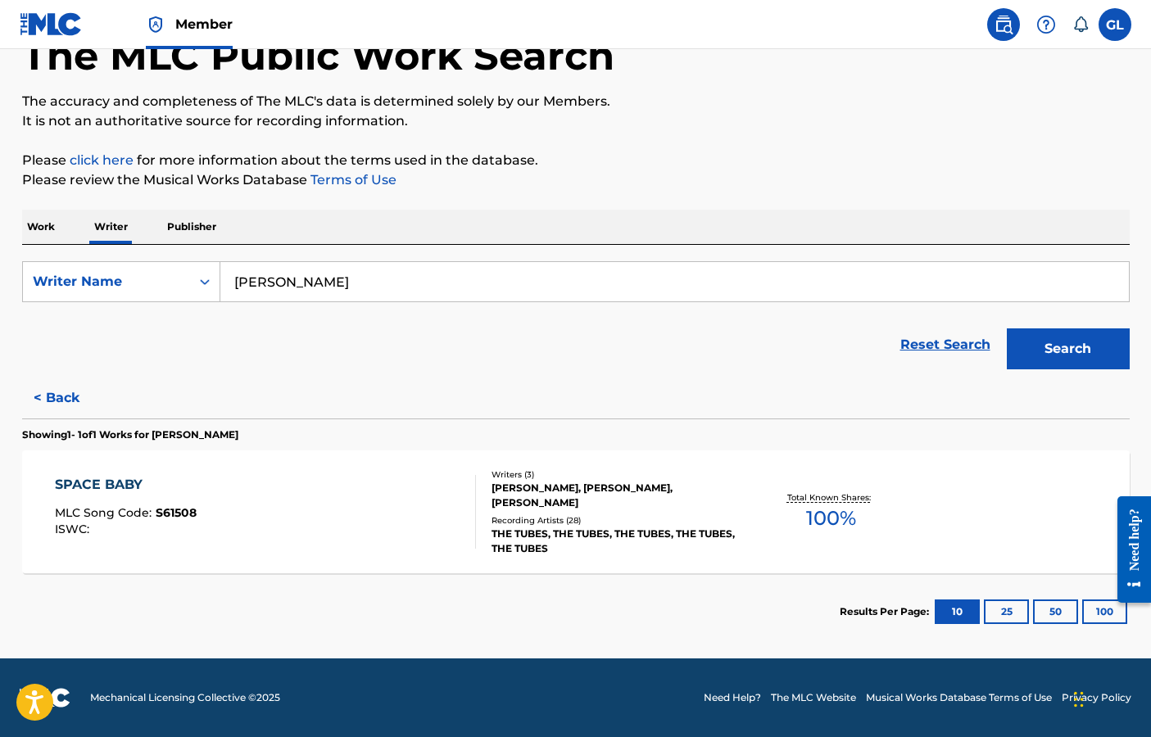  What do you see at coordinates (1006, 612) in the screenshot?
I see `button: 25` at bounding box center [1006, 612].